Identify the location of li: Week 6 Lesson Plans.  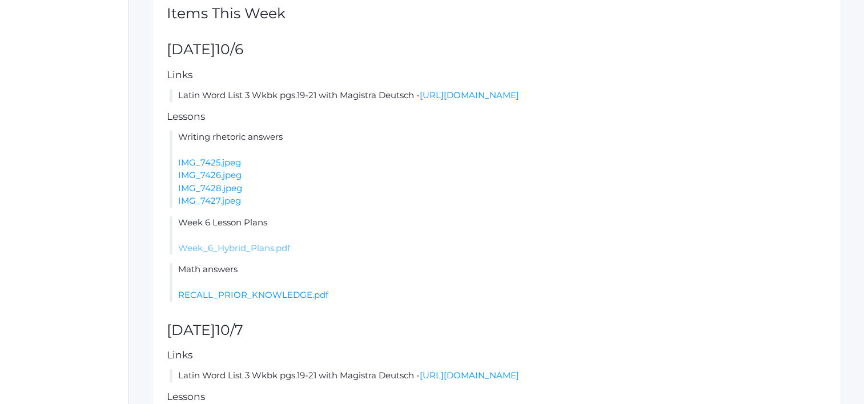
(498, 236).